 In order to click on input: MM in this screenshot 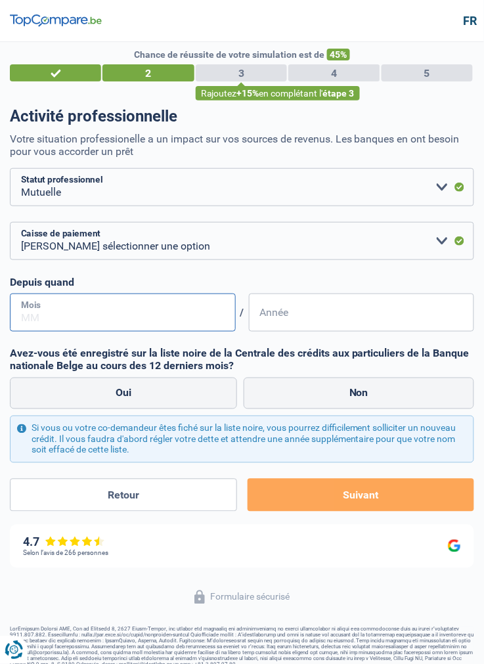, I will do `click(123, 313)`.